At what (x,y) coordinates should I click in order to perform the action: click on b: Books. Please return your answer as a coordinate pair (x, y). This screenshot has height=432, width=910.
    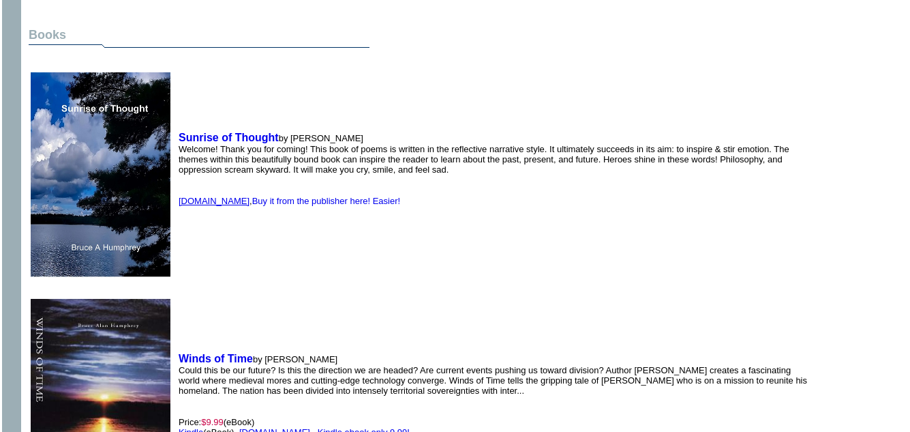
    Looking at the image, I should click on (47, 35).